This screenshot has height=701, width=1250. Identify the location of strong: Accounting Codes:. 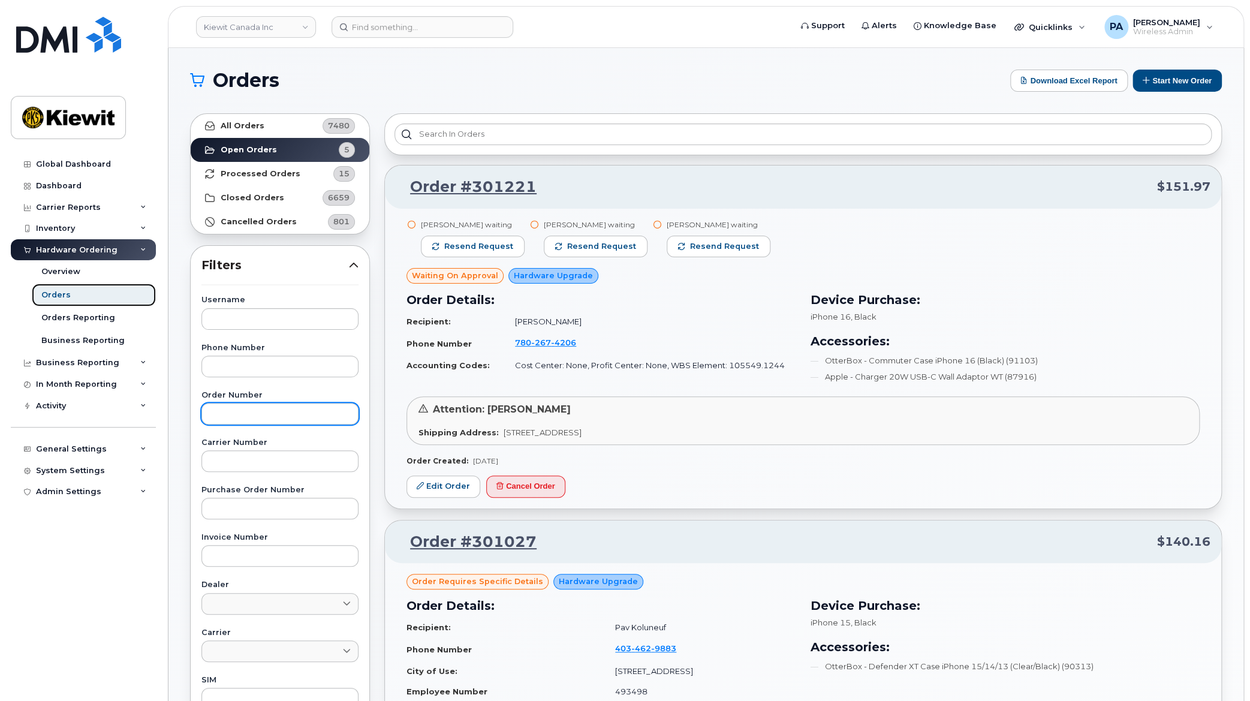
(448, 365).